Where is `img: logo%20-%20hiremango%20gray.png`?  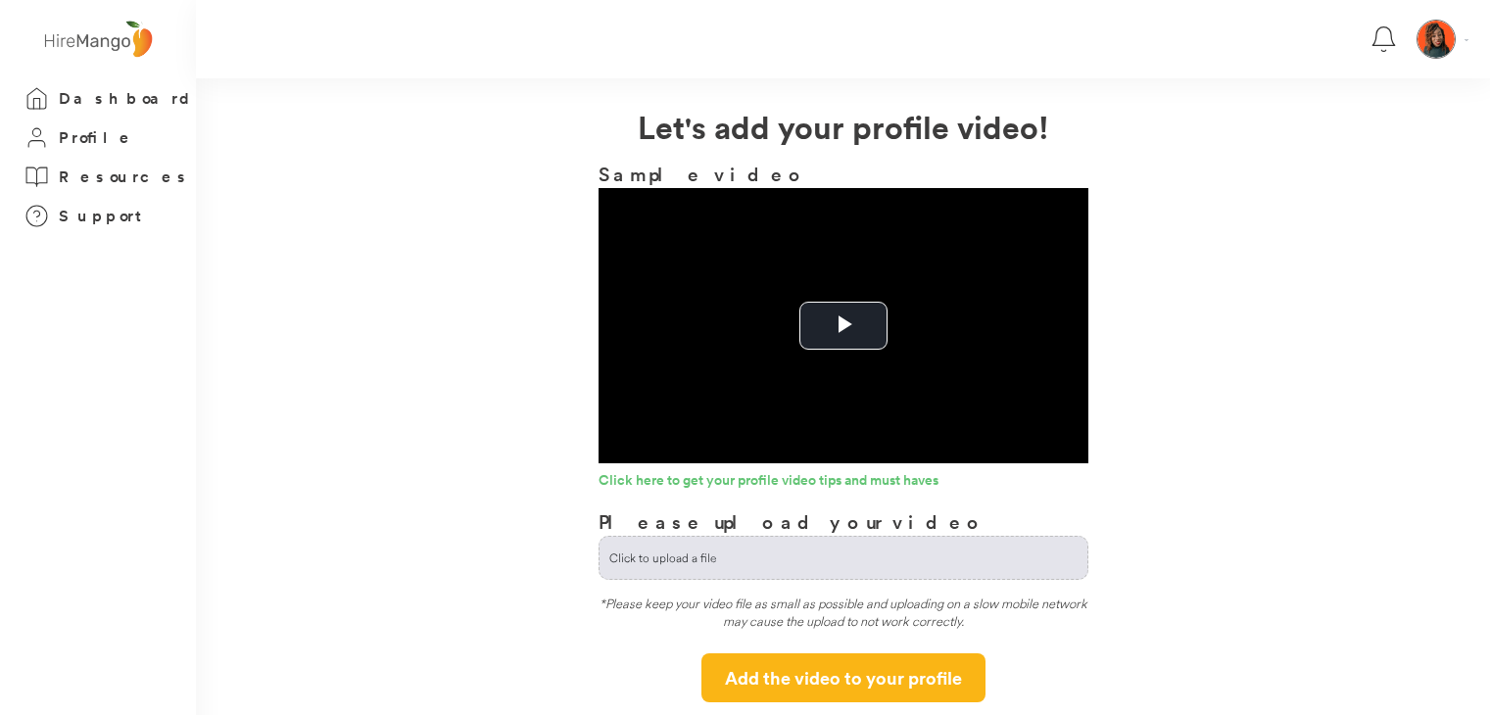 img: logo%20-%20hiremango%20gray.png is located at coordinates (98, 39).